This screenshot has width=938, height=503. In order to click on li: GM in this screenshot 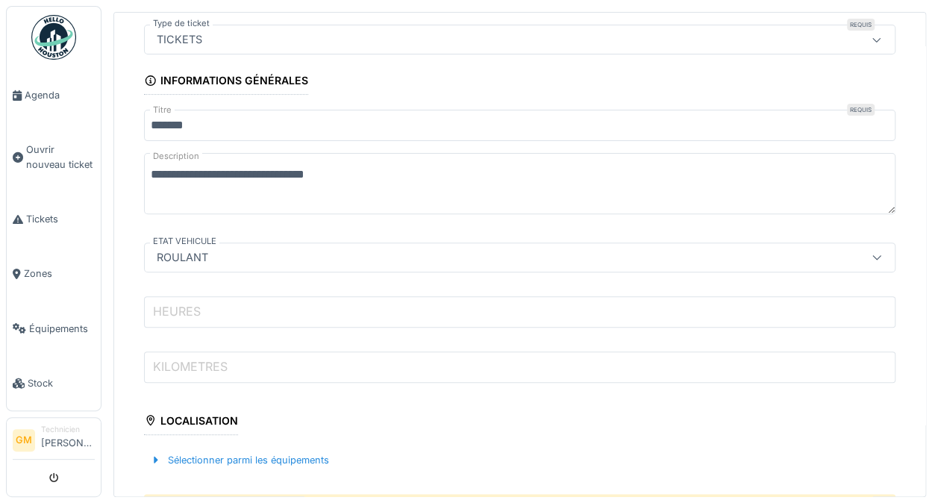, I will do `click(24, 440)`.